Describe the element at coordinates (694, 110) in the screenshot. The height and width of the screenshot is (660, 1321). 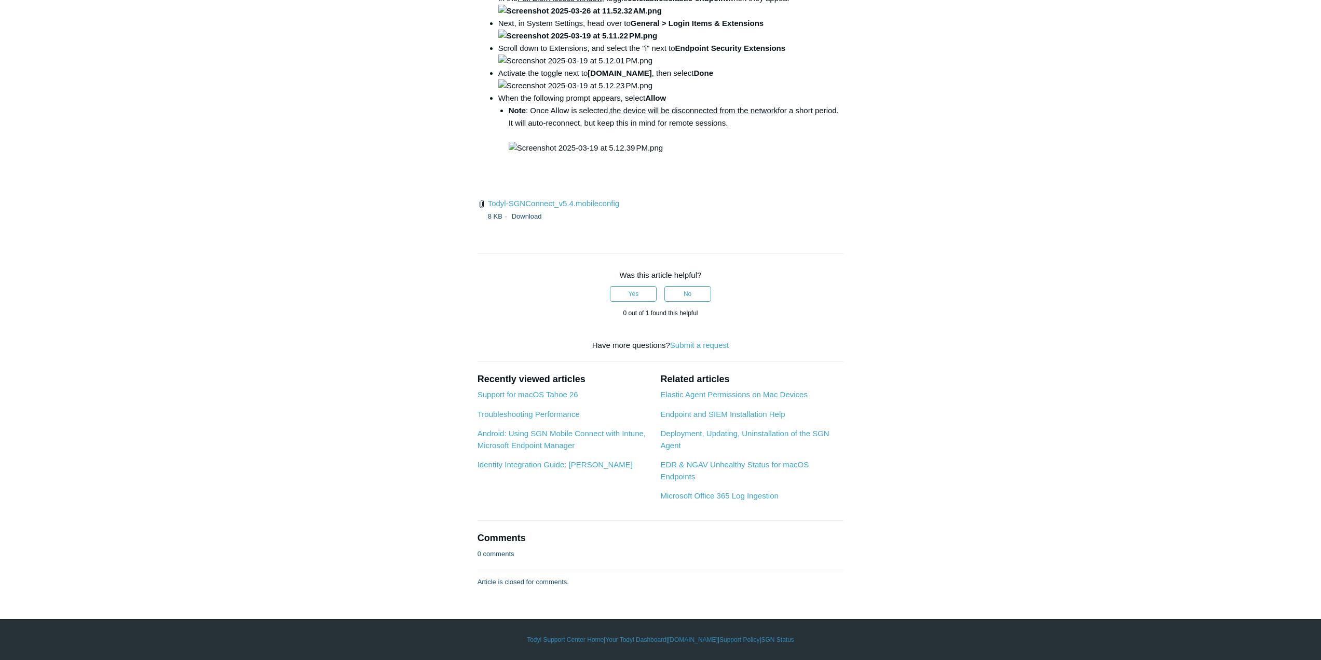
I see `span: the device will be disconnected from the network` at that location.